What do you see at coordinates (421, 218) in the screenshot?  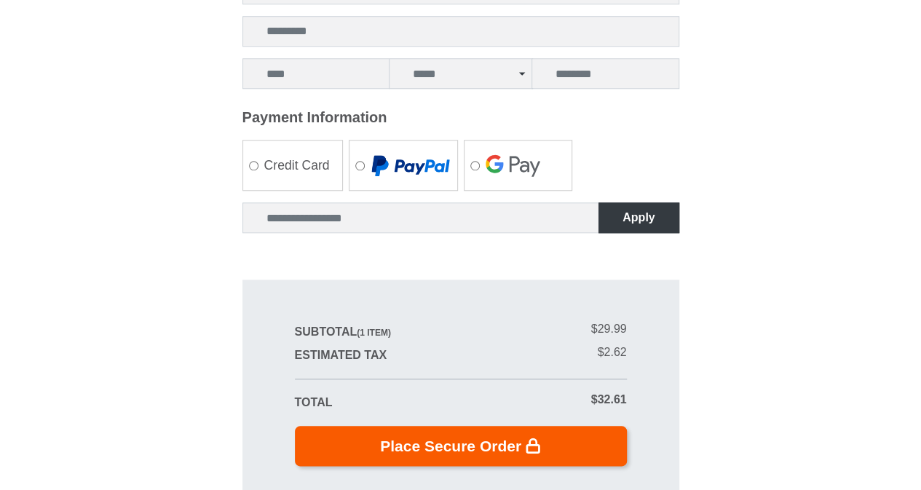 I see `input: Enter coupon code` at bounding box center [421, 218].